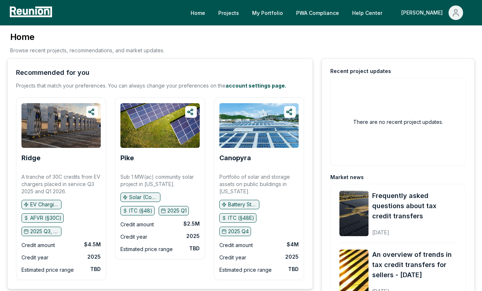 Image resolution: width=482 pixels, height=291 pixels. What do you see at coordinates (329, 13) in the screenshot?
I see `nav: Main` at bounding box center [329, 13].